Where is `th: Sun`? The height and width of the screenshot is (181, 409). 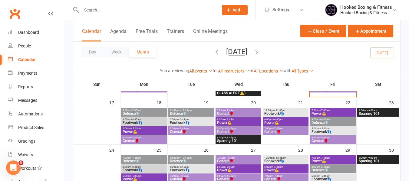 th: Sun is located at coordinates (97, 85).